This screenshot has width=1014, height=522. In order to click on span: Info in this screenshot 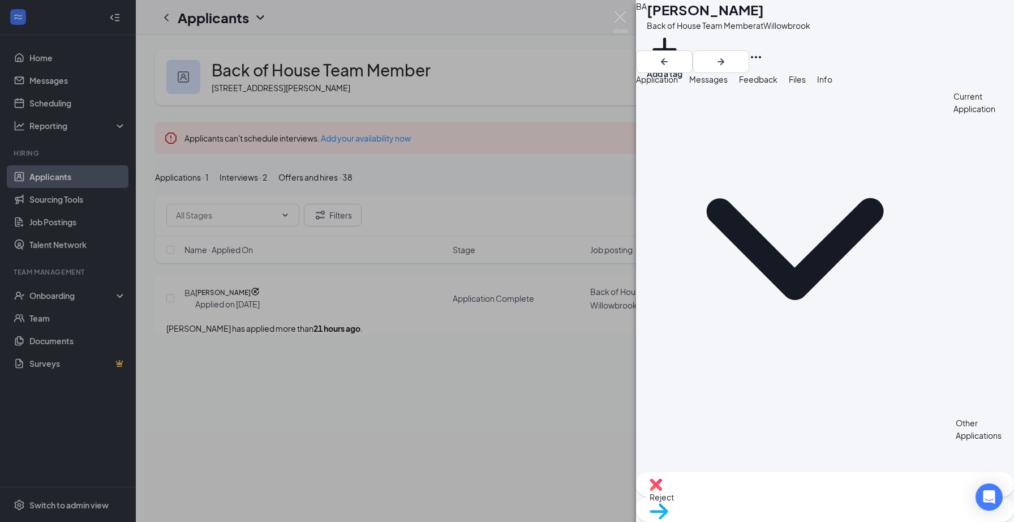, I will do `click(824, 79)`.